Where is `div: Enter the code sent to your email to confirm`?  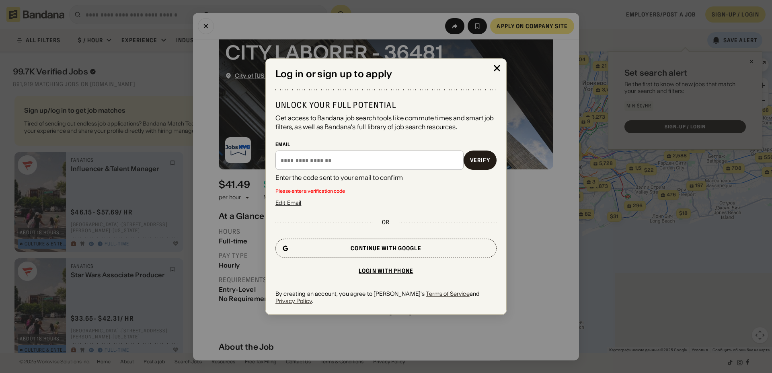 div: Enter the code sent to your email to confirm is located at coordinates (386, 177).